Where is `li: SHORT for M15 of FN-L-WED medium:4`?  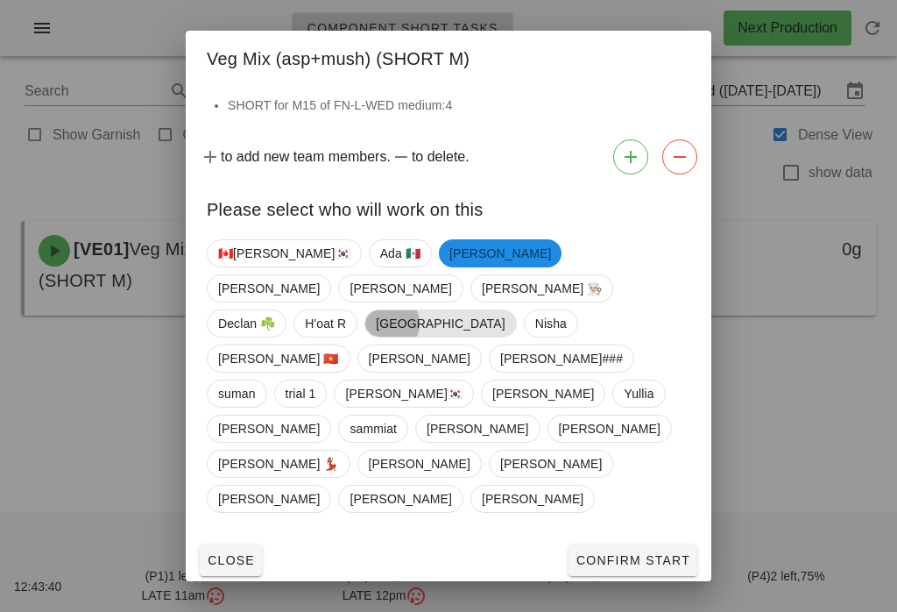
li: SHORT for M15 of FN-L-WED medium:4 is located at coordinates (459, 105).